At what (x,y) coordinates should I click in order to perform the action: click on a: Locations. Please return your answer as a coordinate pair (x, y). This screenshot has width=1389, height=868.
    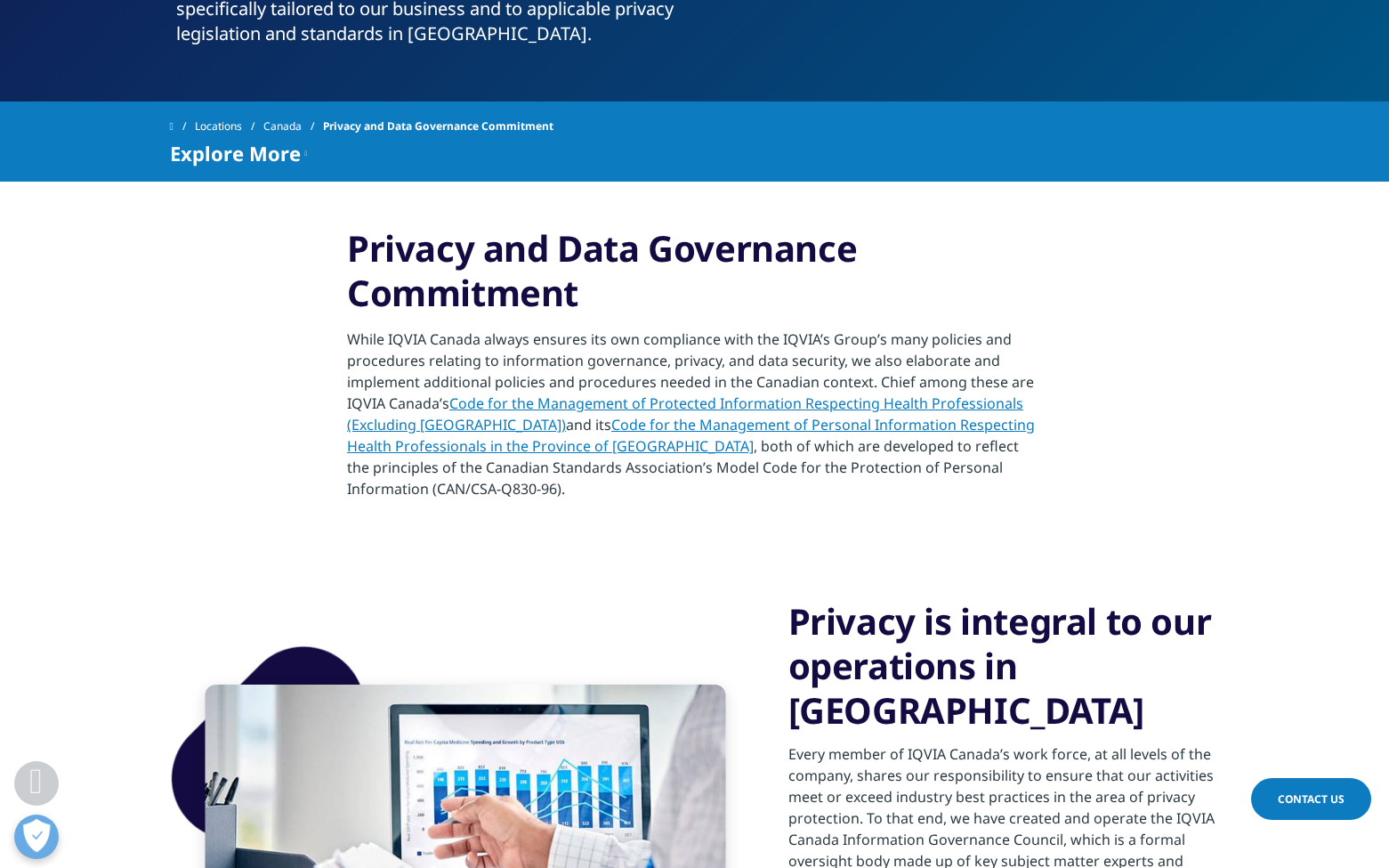
    Looking at the image, I should click on (229, 127).